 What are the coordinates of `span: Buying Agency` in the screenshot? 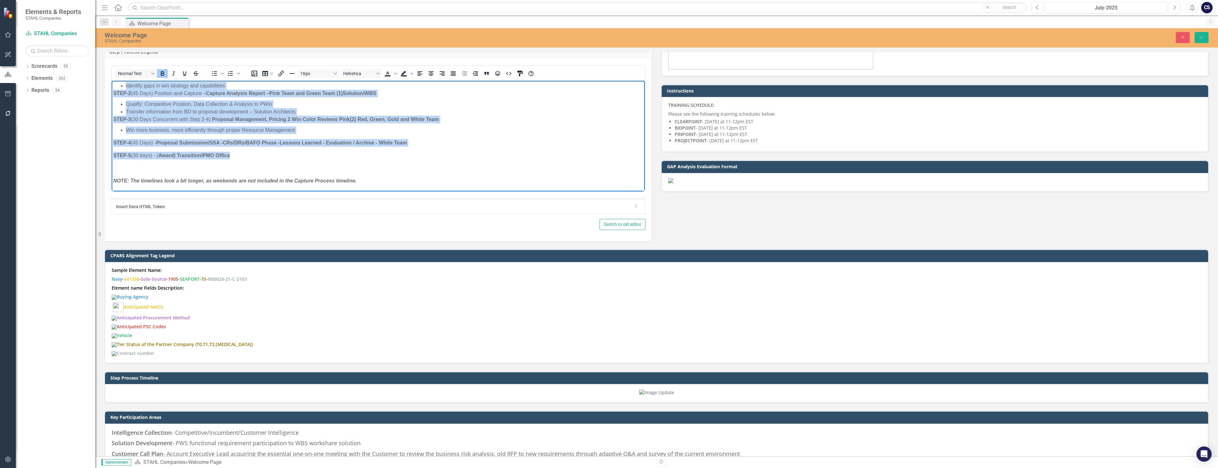 It's located at (130, 297).